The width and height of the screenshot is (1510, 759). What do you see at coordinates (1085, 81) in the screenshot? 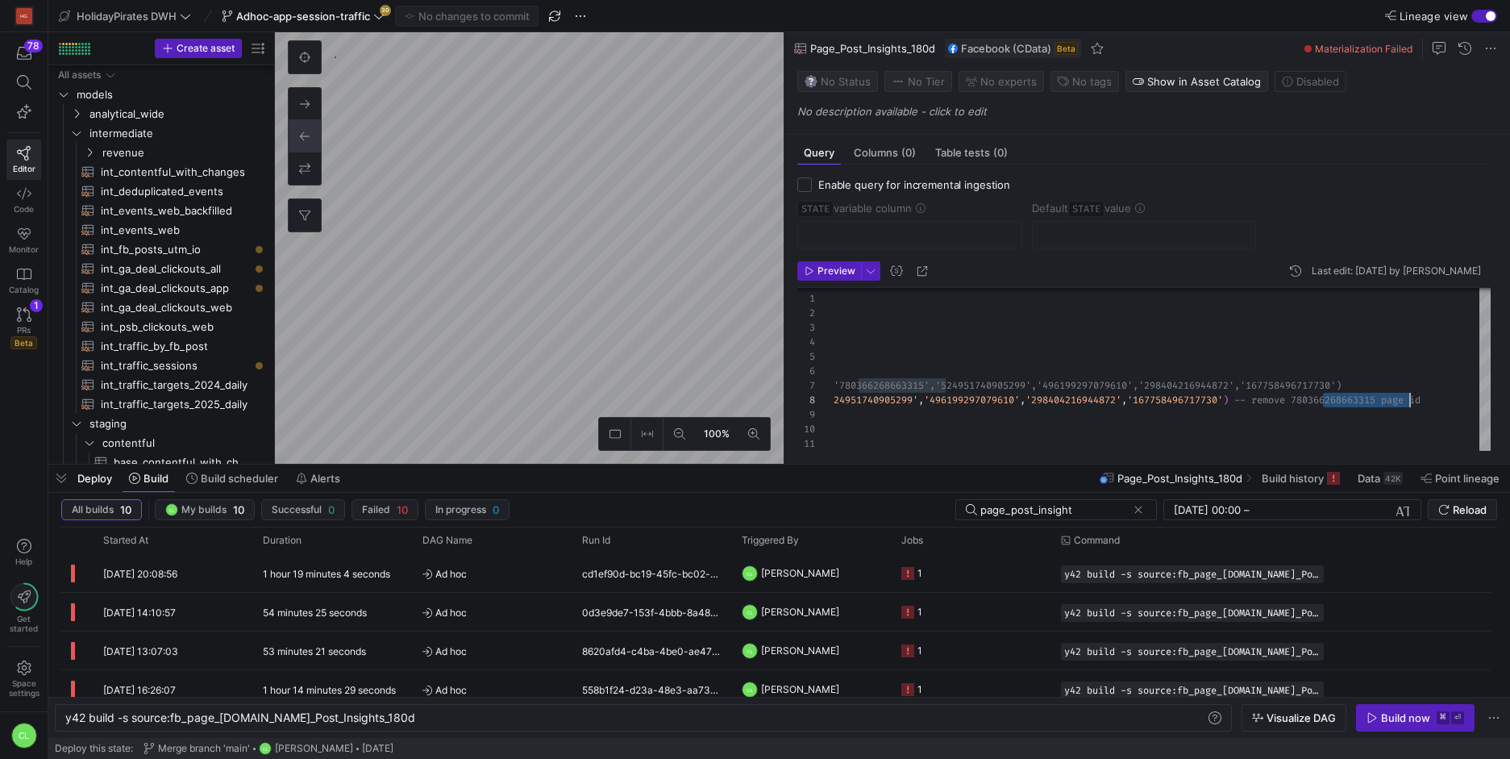
I see `button: No tags` at bounding box center [1085, 81].